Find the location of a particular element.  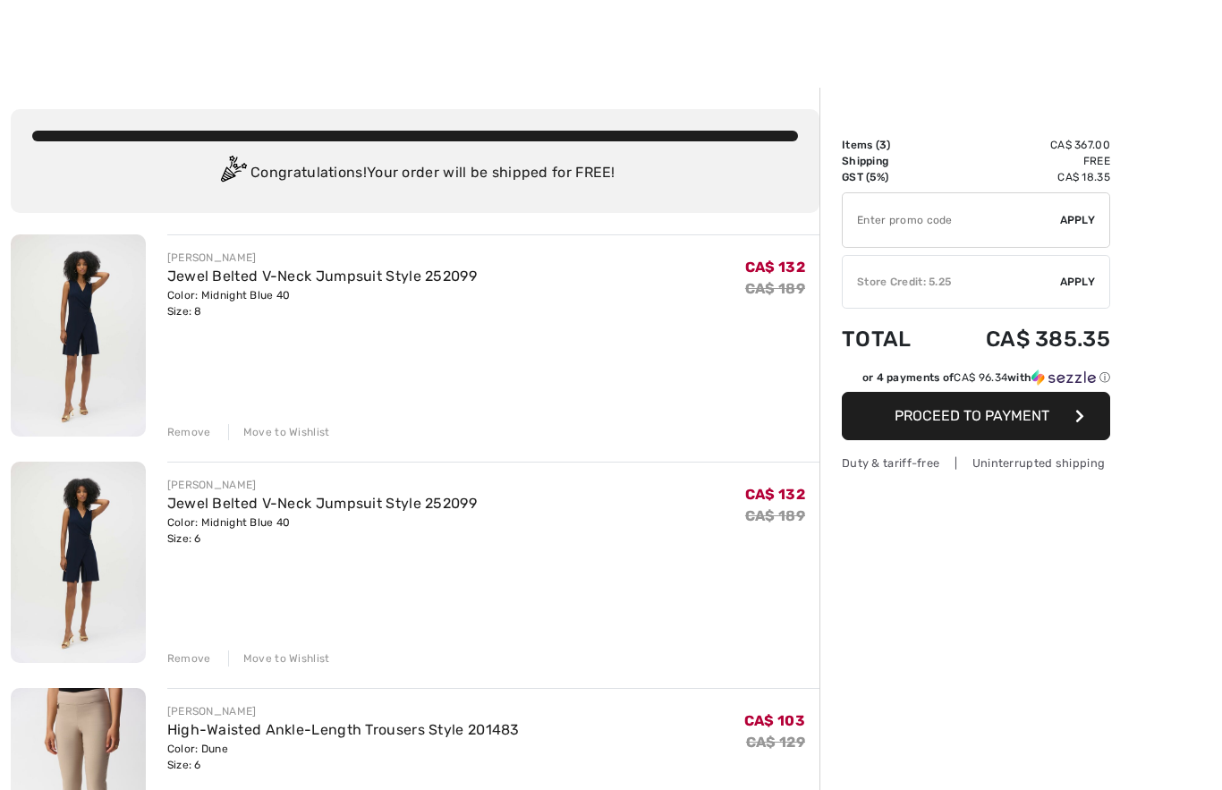

td: CA$ 367.00 is located at coordinates (1024, 145).